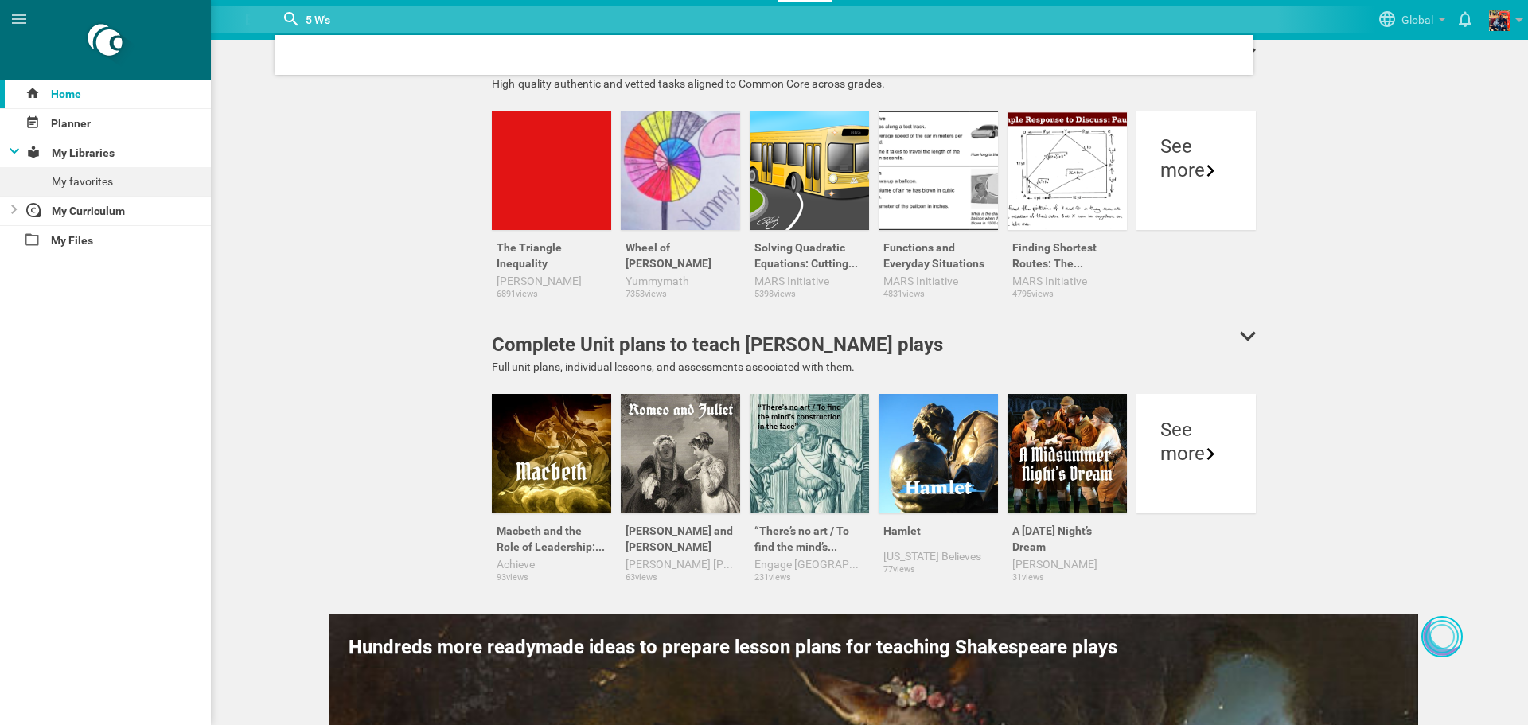 Image resolution: width=1528 pixels, height=725 pixels. Describe the element at coordinates (938, 570) in the screenshot. I see `div: 77 views` at that location.